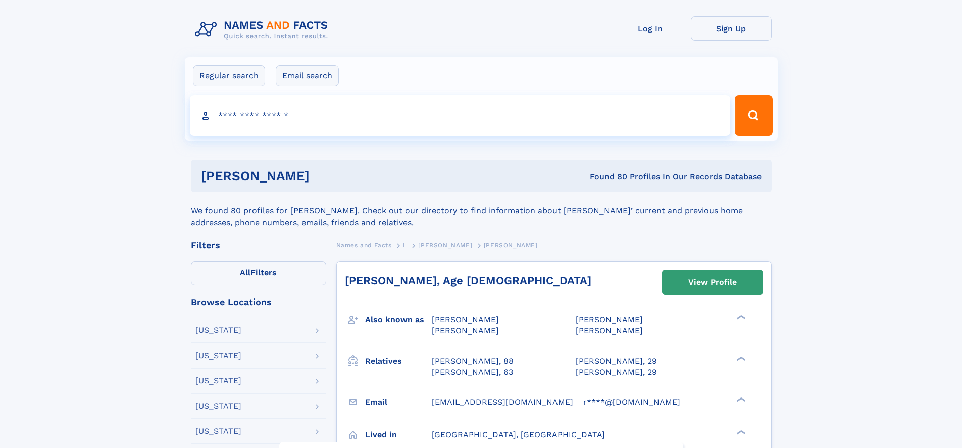 This screenshot has height=448, width=962. Describe the element at coordinates (399, 320) in the screenshot. I see `h3: Also known as` at that location.